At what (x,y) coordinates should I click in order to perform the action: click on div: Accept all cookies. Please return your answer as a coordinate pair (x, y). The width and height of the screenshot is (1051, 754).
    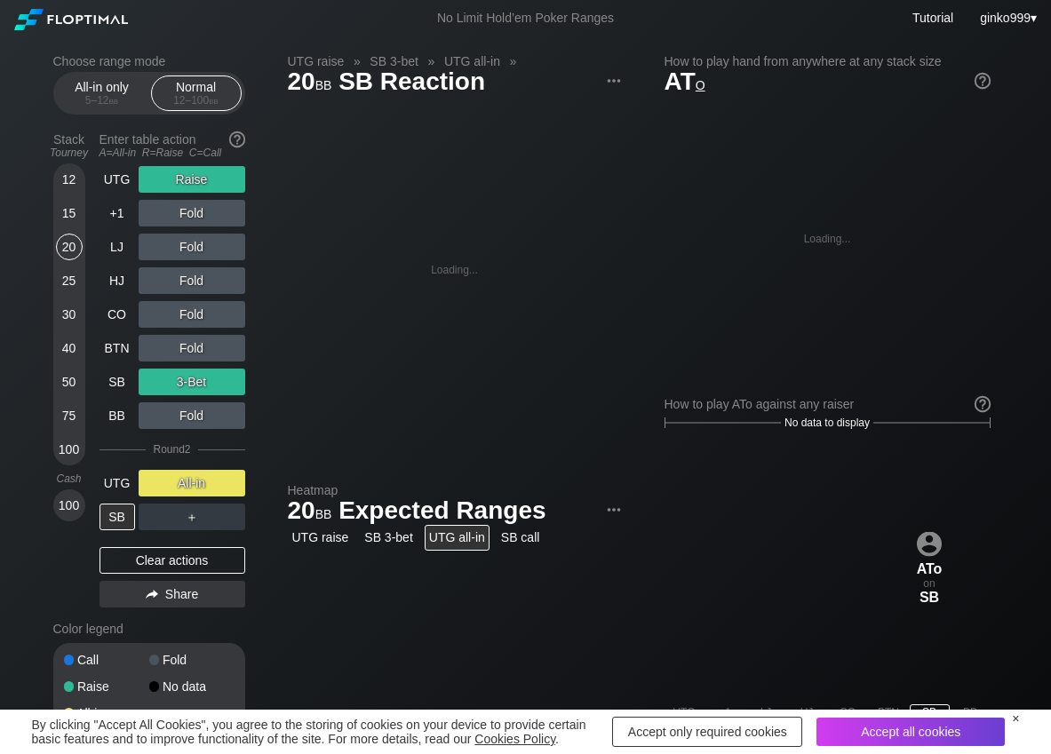
    Looking at the image, I should click on (911, 732).